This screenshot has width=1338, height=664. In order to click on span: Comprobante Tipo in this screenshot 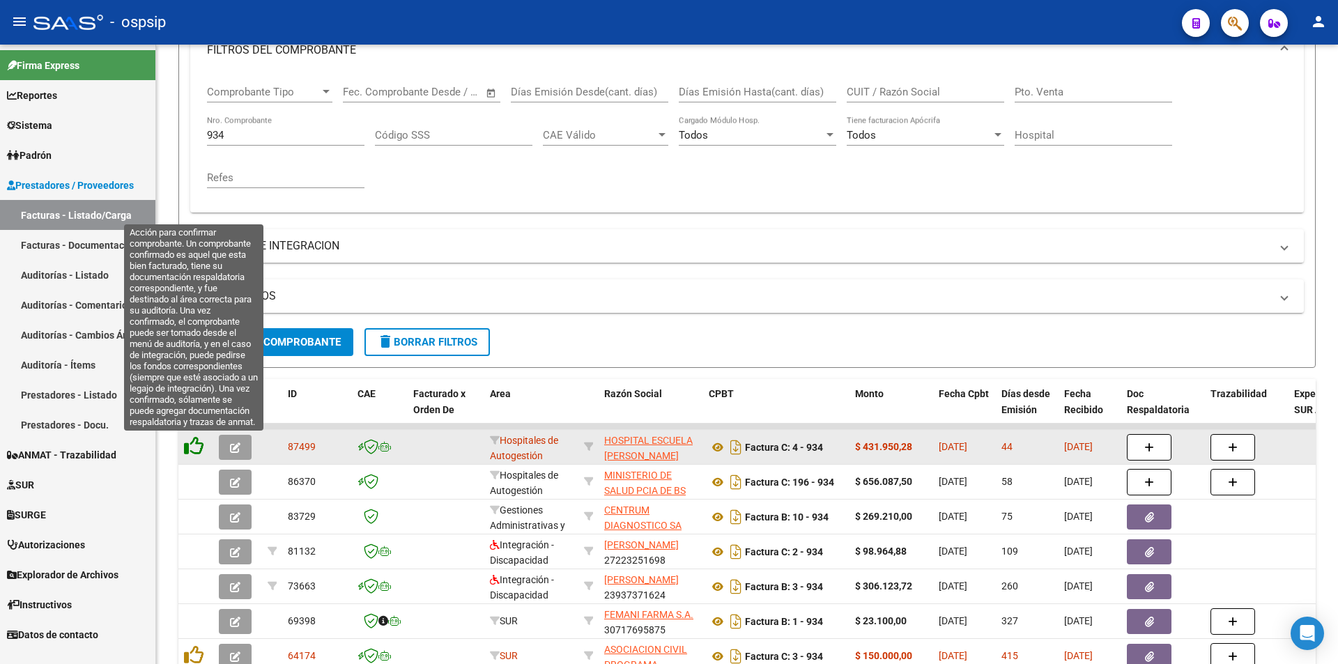, I will do `click(263, 92)`.